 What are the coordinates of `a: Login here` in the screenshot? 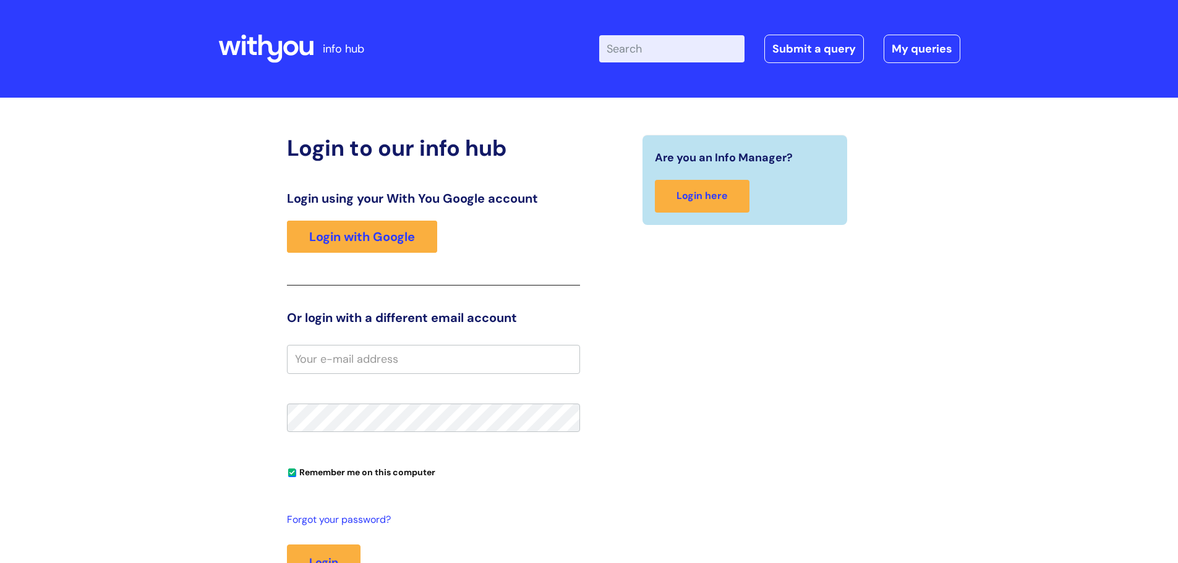 It's located at (702, 196).